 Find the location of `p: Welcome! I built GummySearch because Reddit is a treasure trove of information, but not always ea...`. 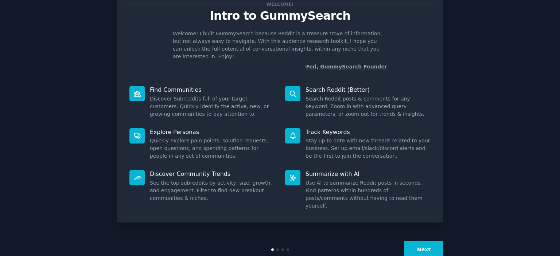

p: Welcome! I built GummySearch because Reddit is a treasure trove of information, but not always ea... is located at coordinates (280, 45).